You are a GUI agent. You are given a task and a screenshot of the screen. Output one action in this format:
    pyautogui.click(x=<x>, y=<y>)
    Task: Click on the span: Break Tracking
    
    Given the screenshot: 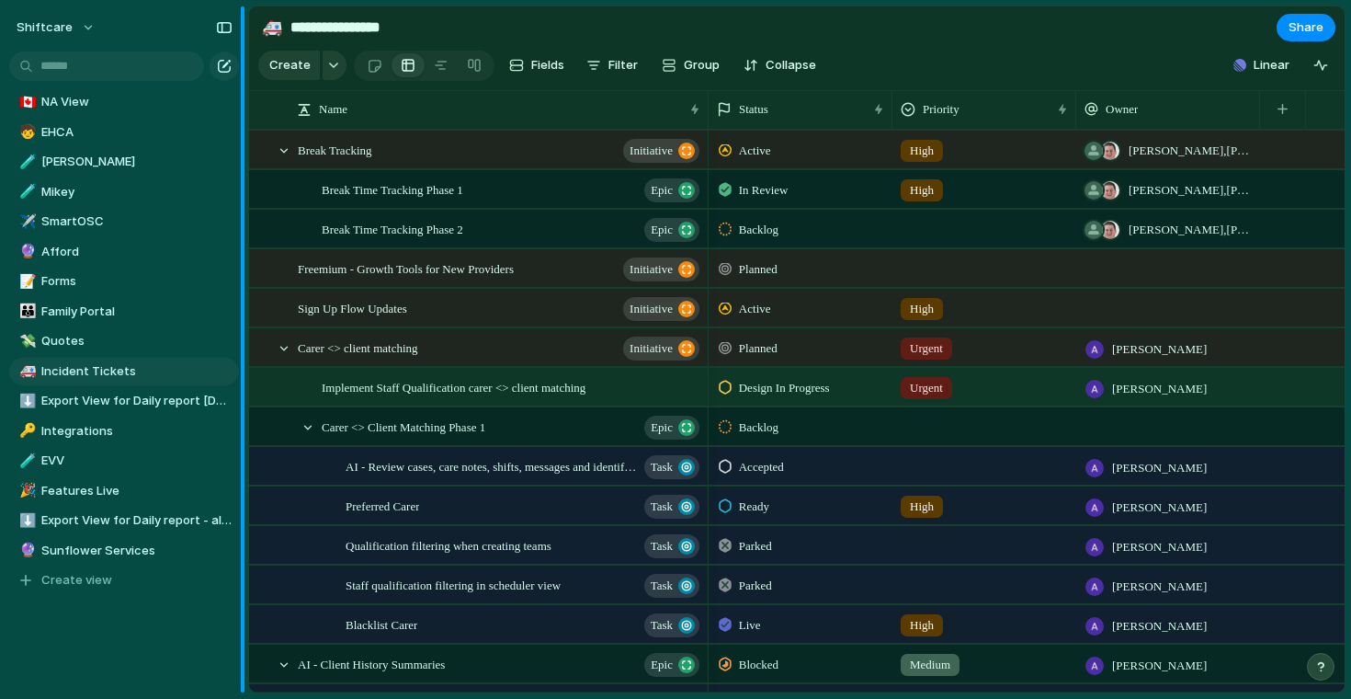 What is the action you would take?
    pyautogui.click(x=335, y=149)
    